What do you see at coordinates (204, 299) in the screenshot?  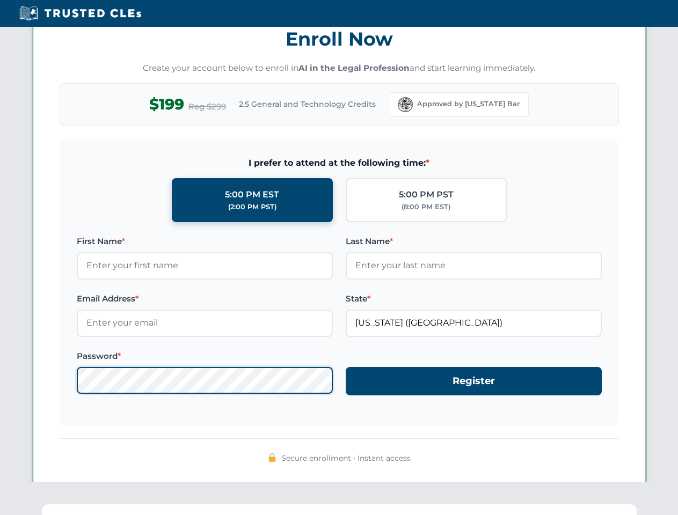 I see `label: Email Address` at bounding box center [204, 299].